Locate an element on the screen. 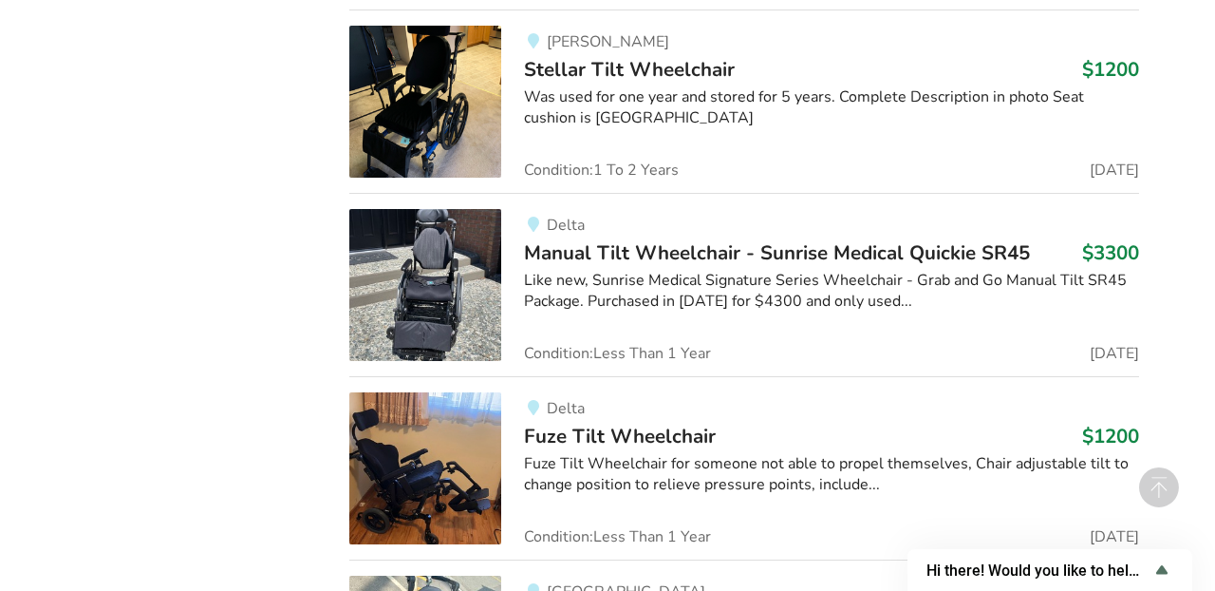  div: Fuze Tilt Wheelchair for someone not able to propel themselves, Chair adjustable tilt to change p... is located at coordinates (831, 475).